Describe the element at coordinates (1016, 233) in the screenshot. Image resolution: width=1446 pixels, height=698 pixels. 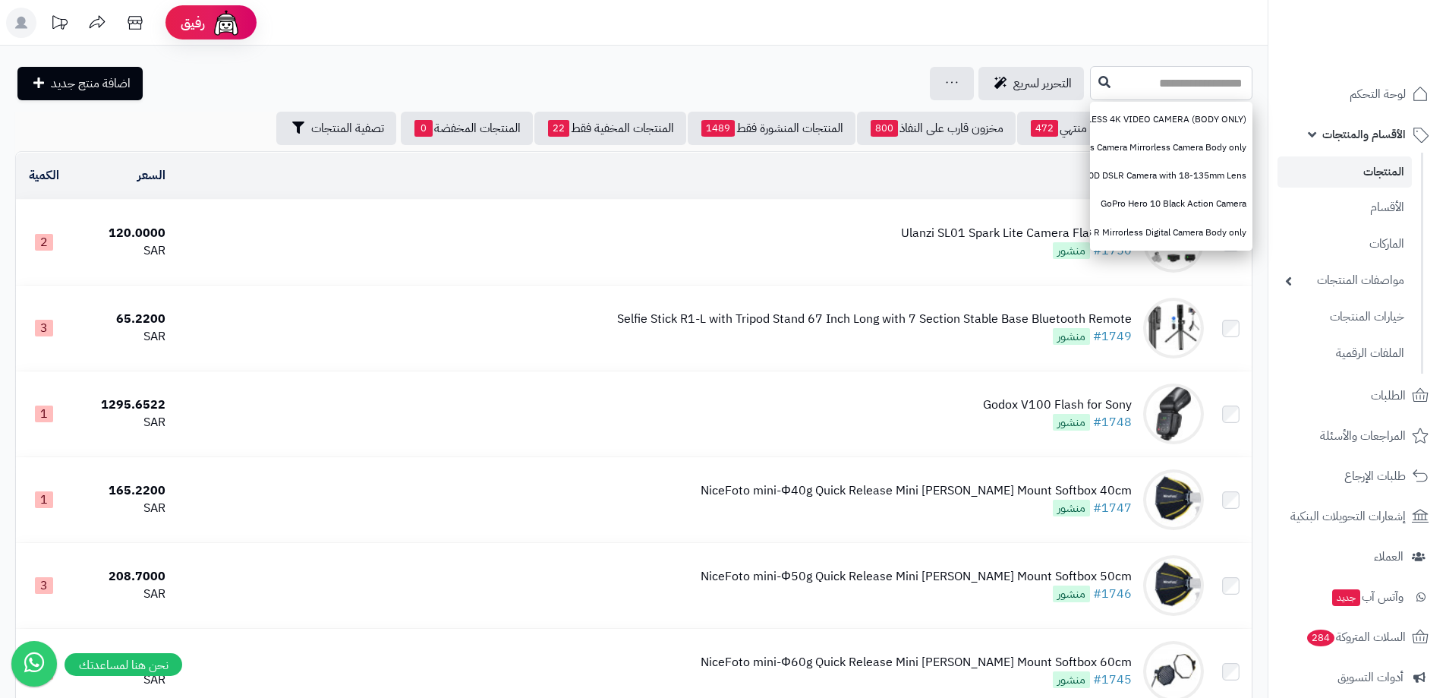
I see `div: Ulanzi SL01 Spark Lite Camera Flash Light` at that location.